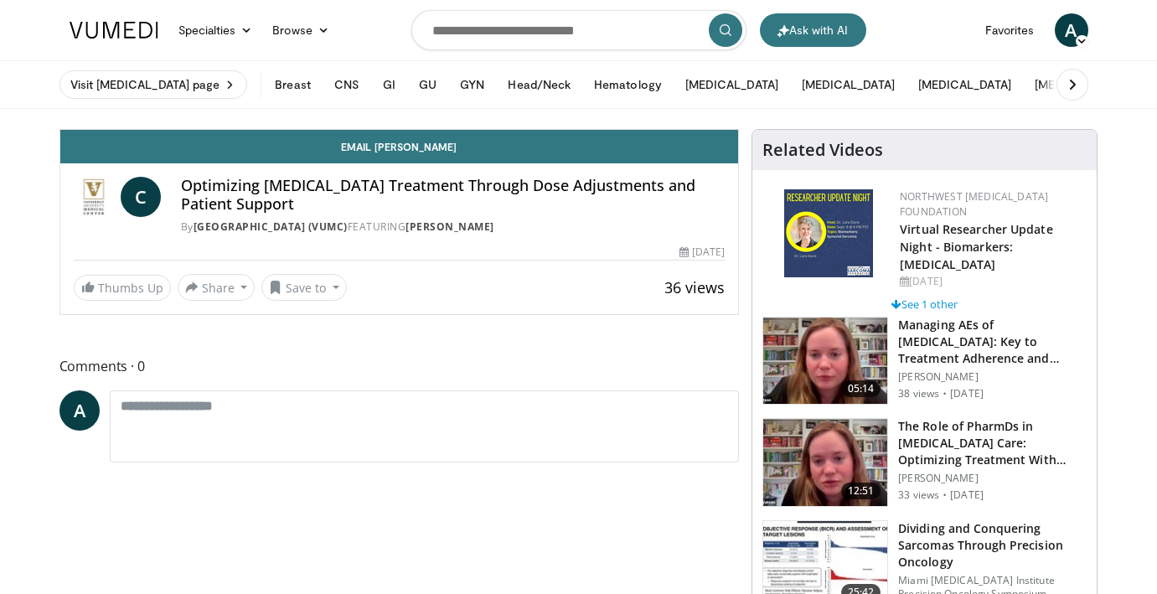 The width and height of the screenshot is (1157, 594). What do you see at coordinates (141, 197) in the screenshot?
I see `a: C` at bounding box center [141, 197].